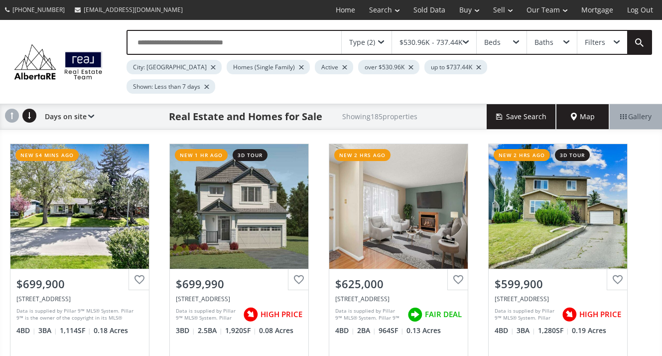 The width and height of the screenshot is (662, 356). What do you see at coordinates (399, 284) in the screenshot?
I see `div: $625,000` at bounding box center [399, 284].